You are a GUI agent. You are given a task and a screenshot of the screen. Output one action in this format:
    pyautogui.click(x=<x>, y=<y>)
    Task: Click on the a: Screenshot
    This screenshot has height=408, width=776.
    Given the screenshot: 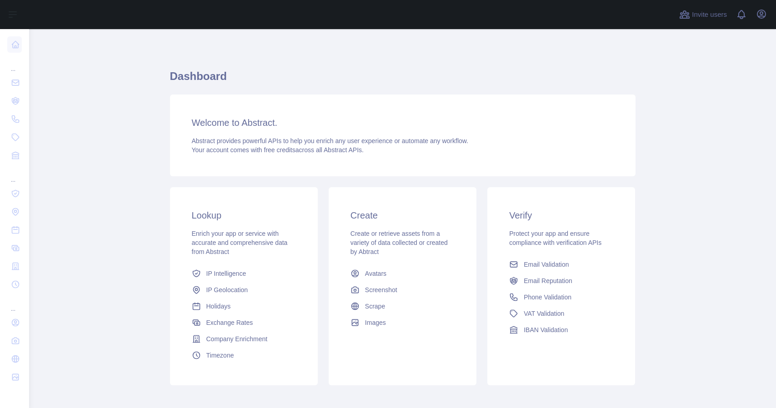 What is the action you would take?
    pyautogui.click(x=402, y=290)
    